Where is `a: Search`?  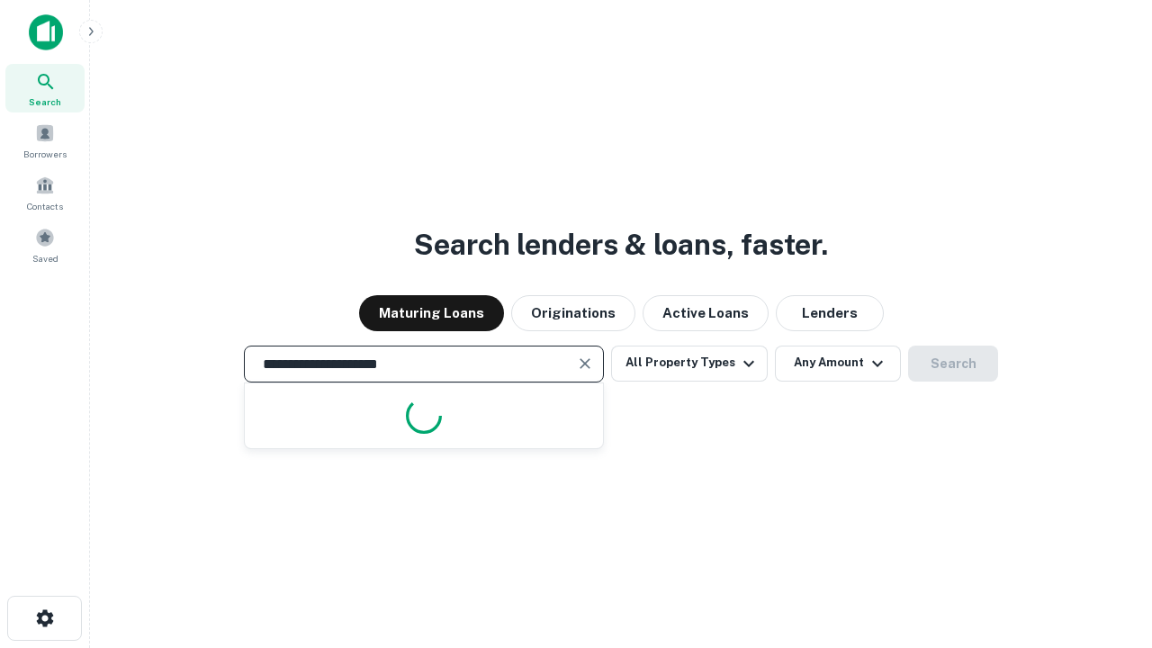
a: Search is located at coordinates (45, 88).